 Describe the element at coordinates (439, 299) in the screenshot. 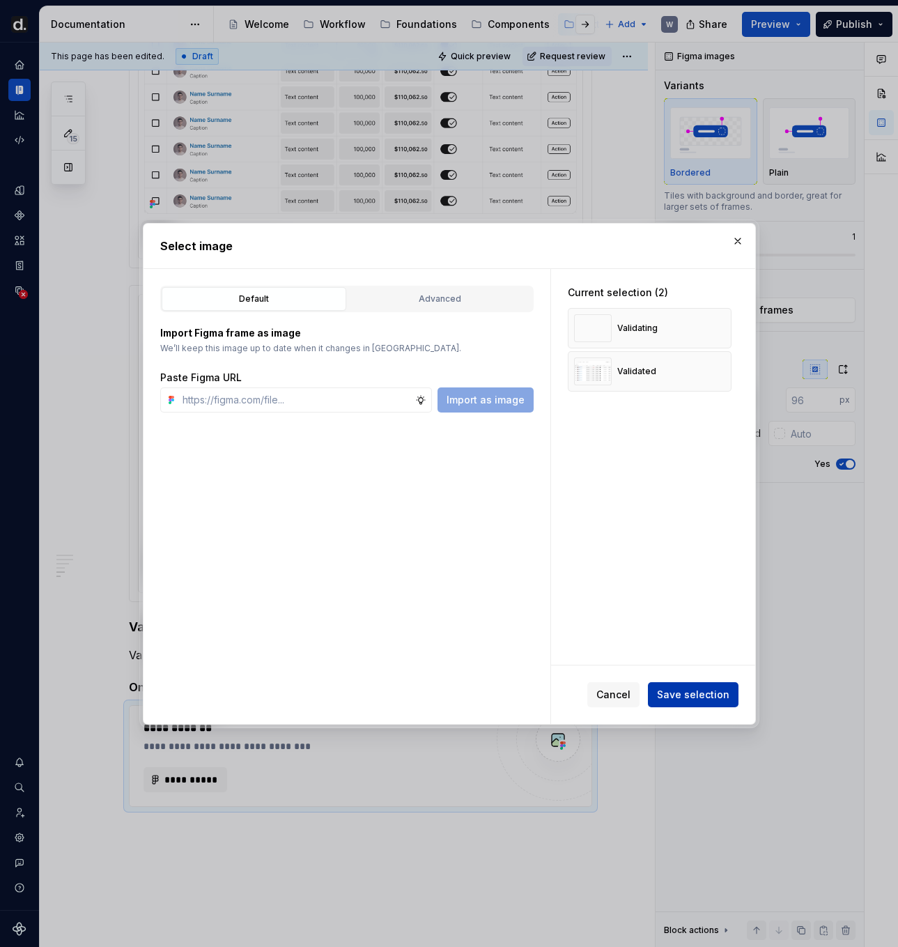

I see `div: Advanced` at that location.